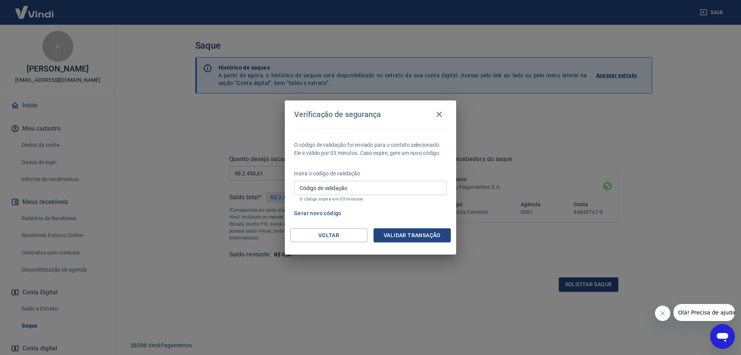 This screenshot has width=741, height=355. What do you see at coordinates (371, 149) in the screenshot?
I see `p: O código de validação foi enviado para o contato selecionado. Ele é válido por 03 minutos. Caso e...` at bounding box center [371, 149].